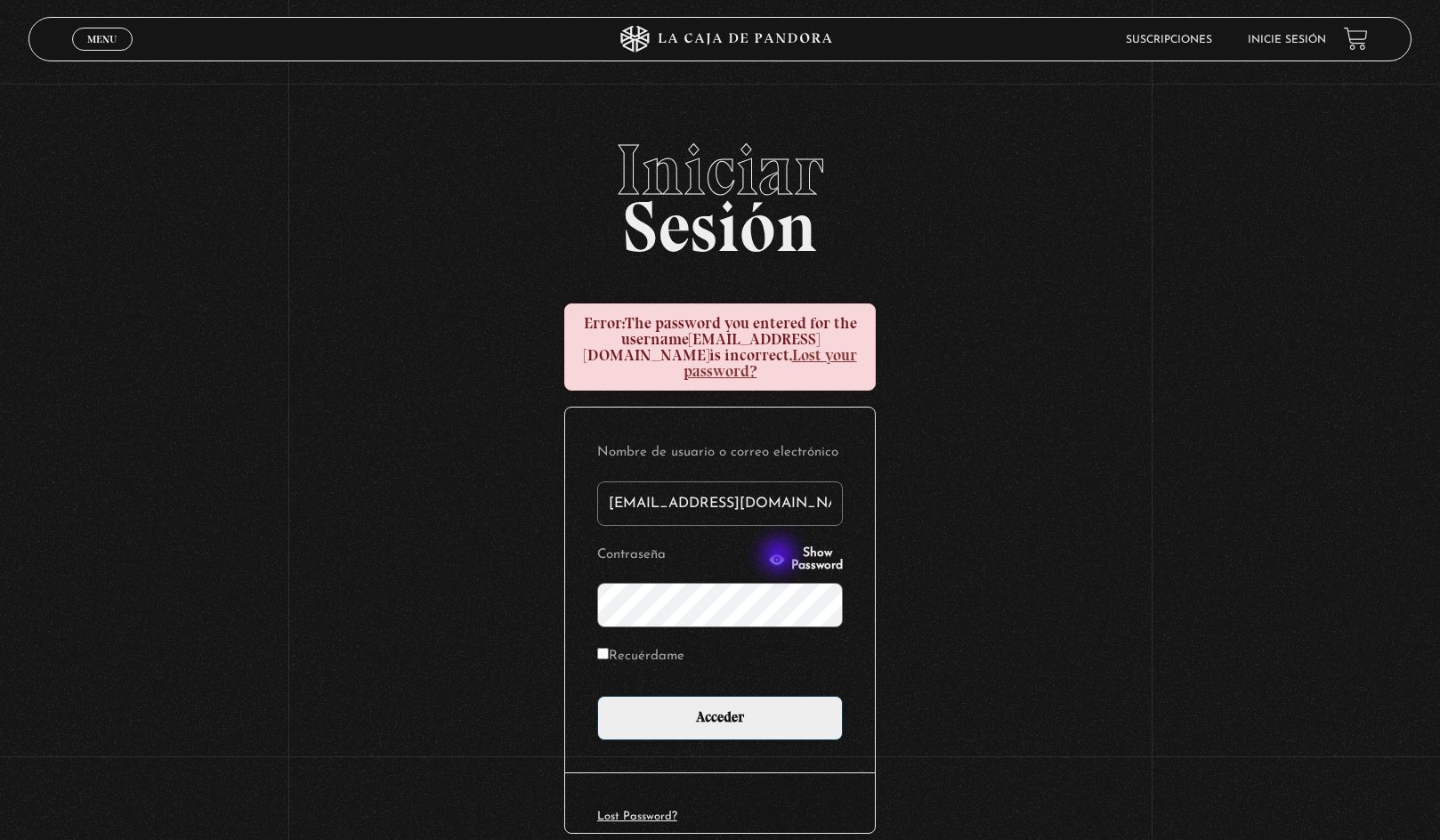 Image resolution: width=1440 pixels, height=840 pixels. I want to click on a: Suscripciones, so click(1169, 40).